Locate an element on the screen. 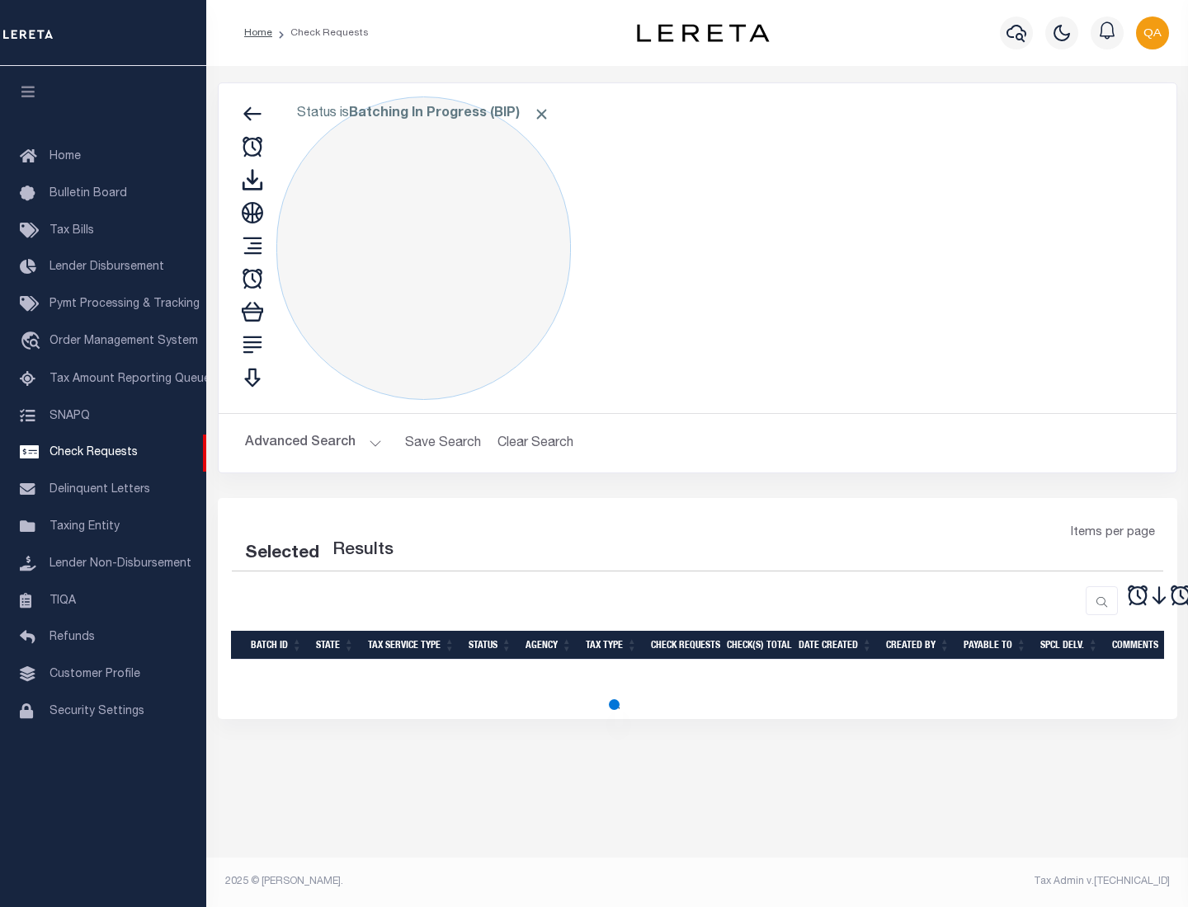 This screenshot has width=1188, height=907. span: Order Management System is located at coordinates (124, 342).